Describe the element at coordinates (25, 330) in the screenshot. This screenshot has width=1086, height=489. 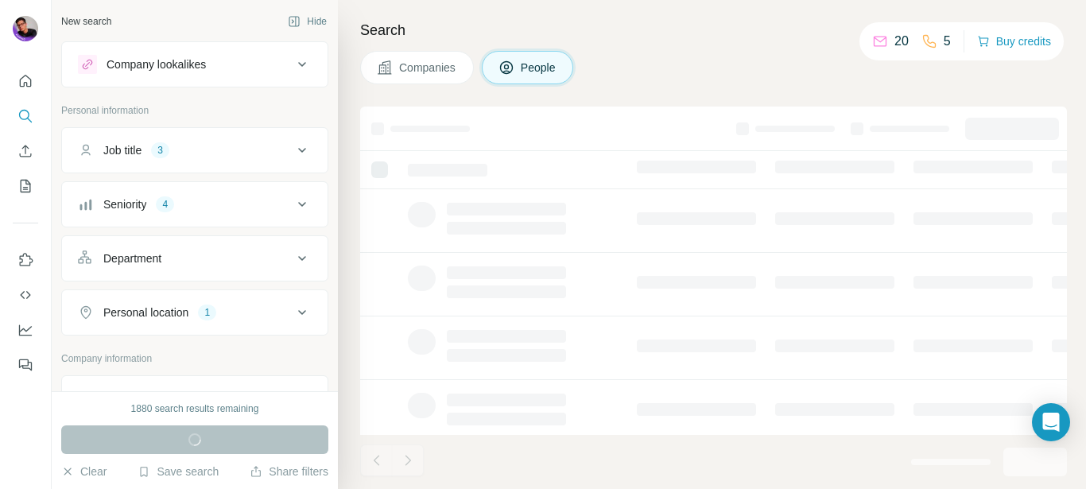
I see `button: Dashboard` at that location.